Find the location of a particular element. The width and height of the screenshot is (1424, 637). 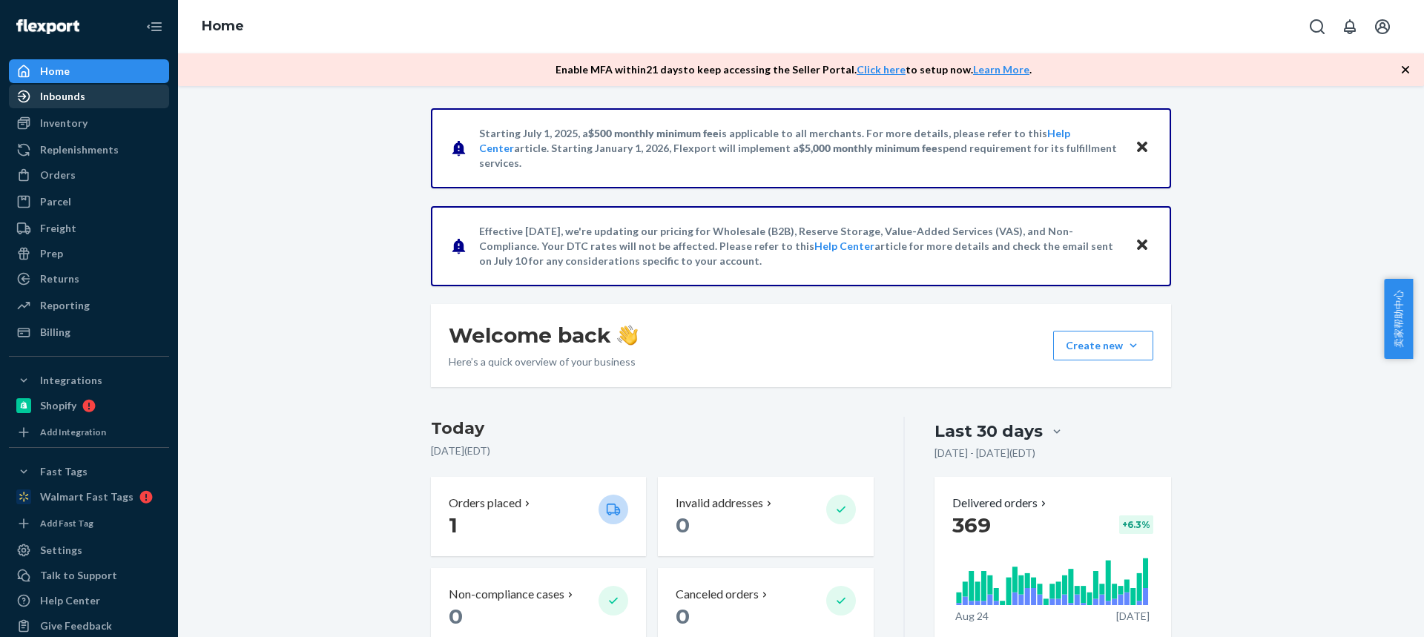

a: Orders is located at coordinates (89, 175).